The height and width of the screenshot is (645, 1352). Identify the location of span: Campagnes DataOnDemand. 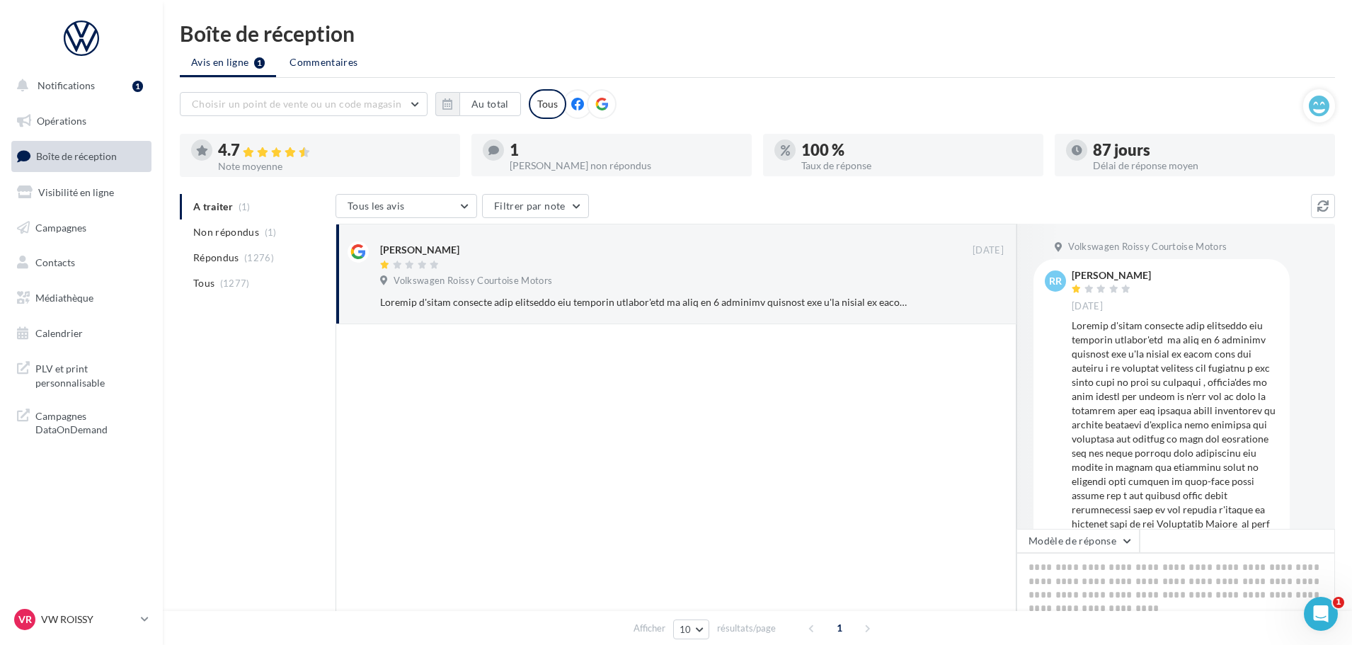
(91, 421).